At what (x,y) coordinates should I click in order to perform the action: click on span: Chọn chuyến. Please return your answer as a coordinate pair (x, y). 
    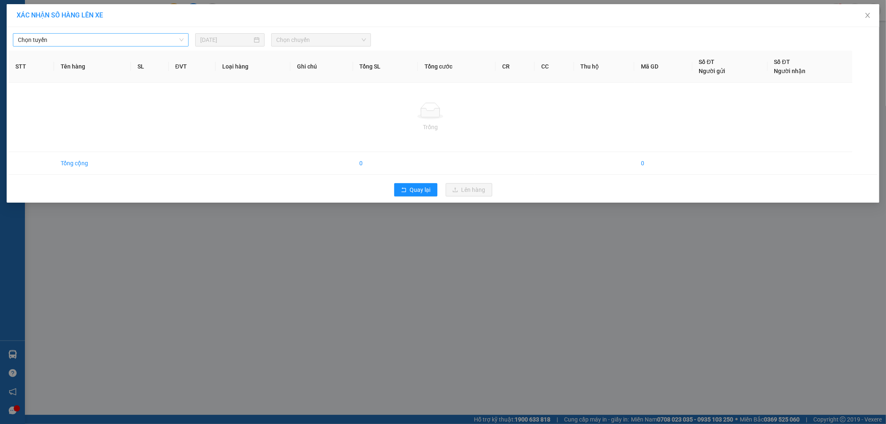
    Looking at the image, I should click on (321, 40).